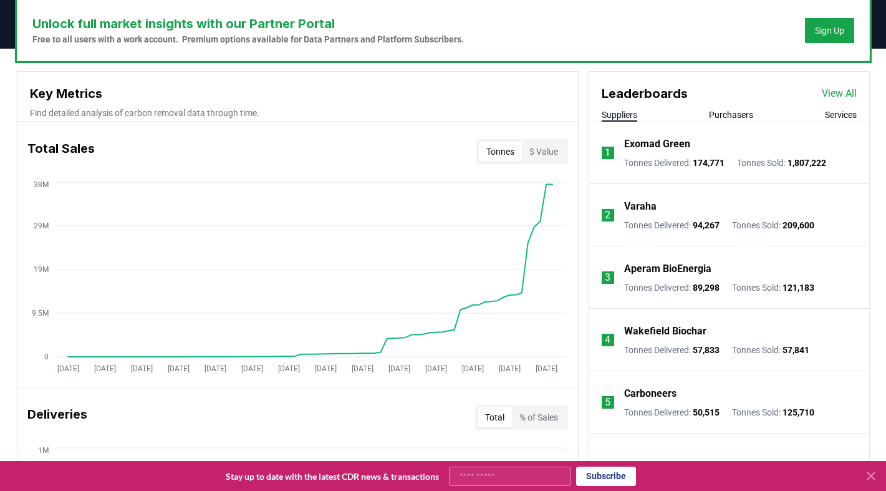 The height and width of the screenshot is (491, 886). Describe the element at coordinates (841, 115) in the screenshot. I see `button: Services` at that location.